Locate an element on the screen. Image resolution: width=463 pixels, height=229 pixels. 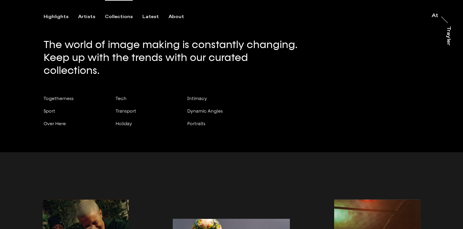
span: Transport is located at coordinates (126, 111).